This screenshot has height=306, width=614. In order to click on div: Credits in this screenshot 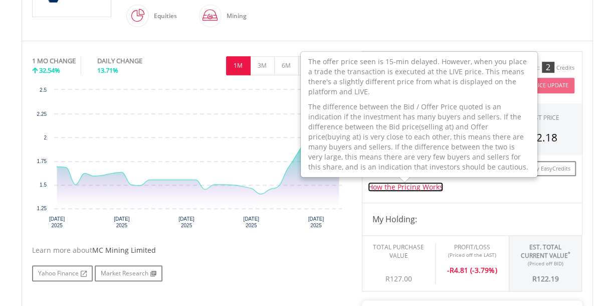, I will do `click(566, 68)`.